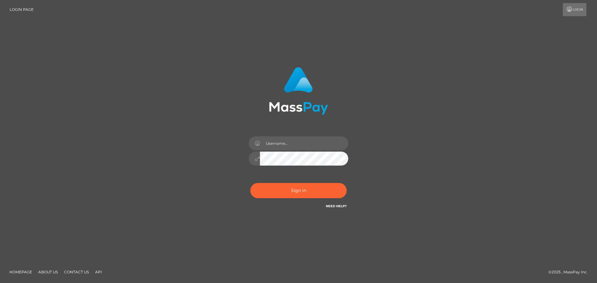 The width and height of the screenshot is (597, 283). I want to click on a: Homepage, so click(21, 272).